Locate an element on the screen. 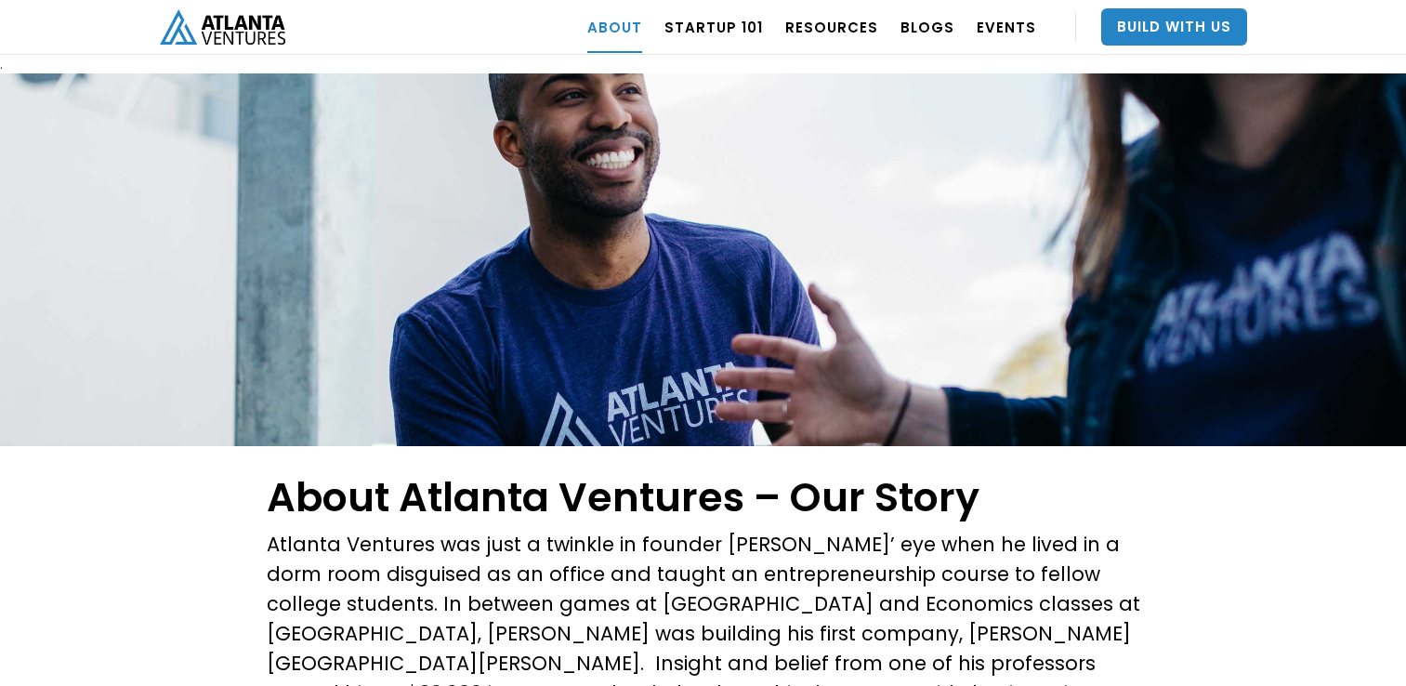 Image resolution: width=1406 pixels, height=686 pixels. a: Build With Us is located at coordinates (1173, 27).